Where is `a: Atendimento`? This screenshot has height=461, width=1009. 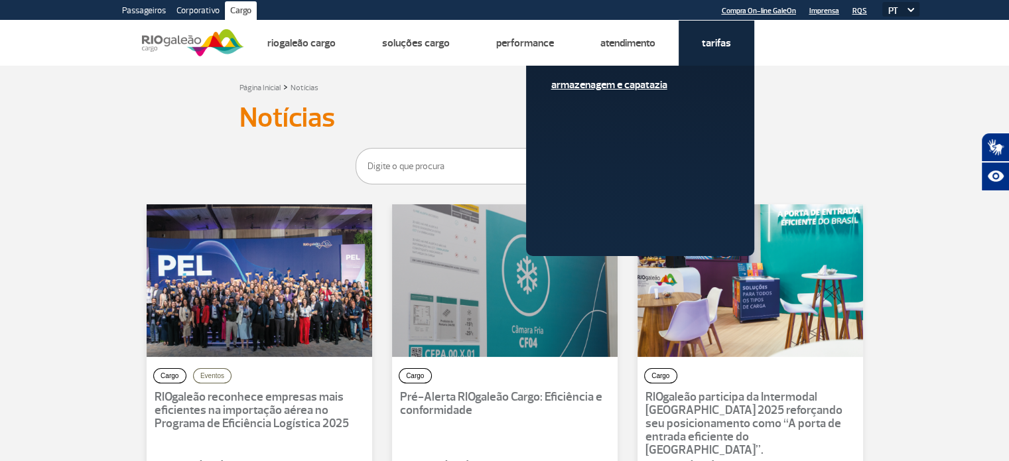 a: Atendimento is located at coordinates (628, 43).